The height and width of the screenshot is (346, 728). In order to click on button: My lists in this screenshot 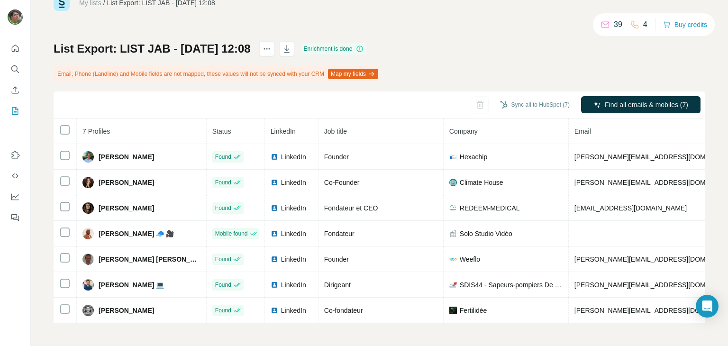, I will do `click(15, 111)`.